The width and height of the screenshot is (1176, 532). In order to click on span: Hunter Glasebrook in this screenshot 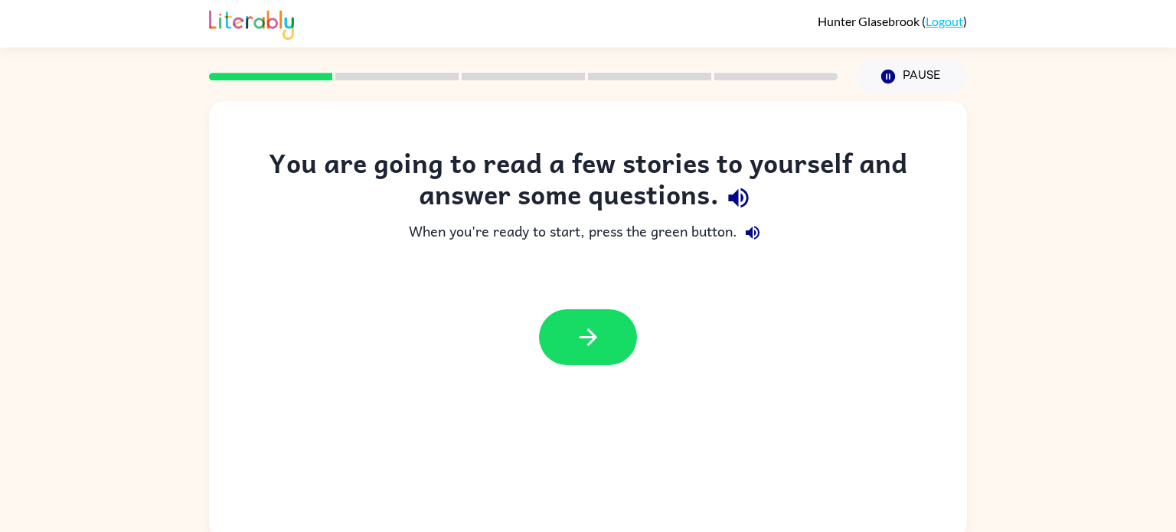, I will do `click(870, 21)`.